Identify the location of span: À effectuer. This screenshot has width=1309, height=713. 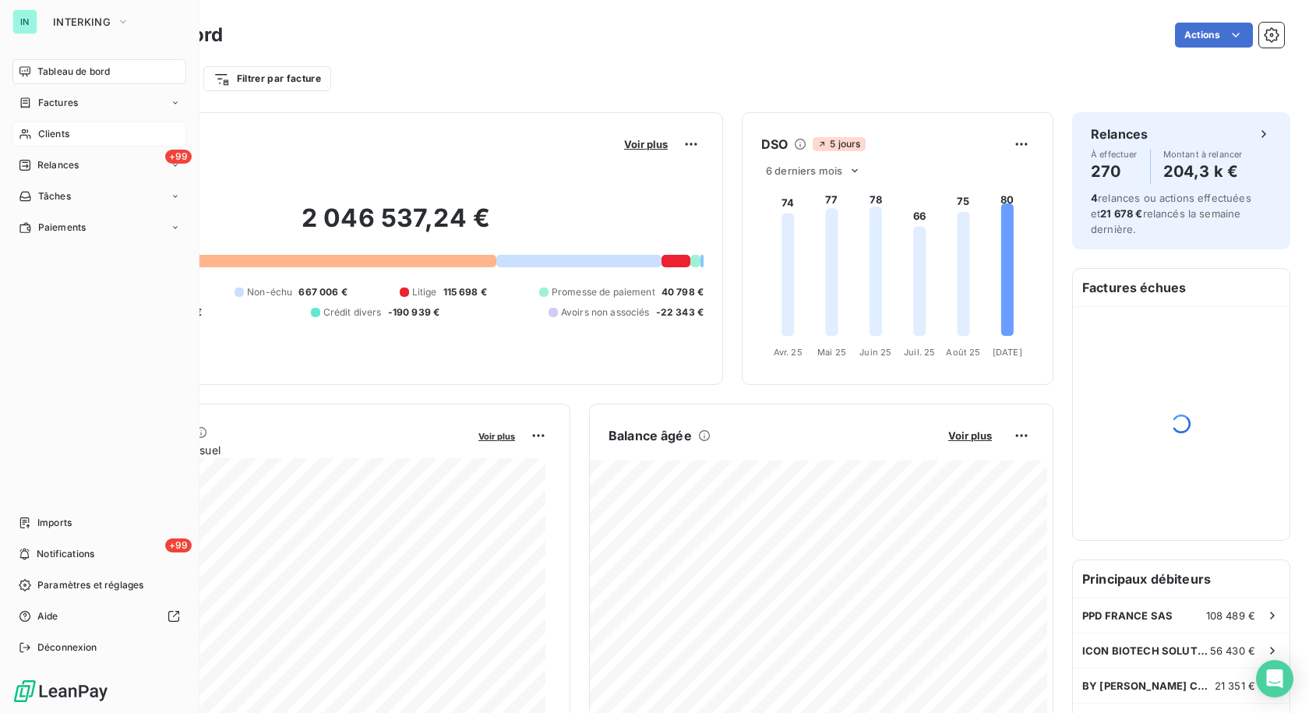
(1114, 154).